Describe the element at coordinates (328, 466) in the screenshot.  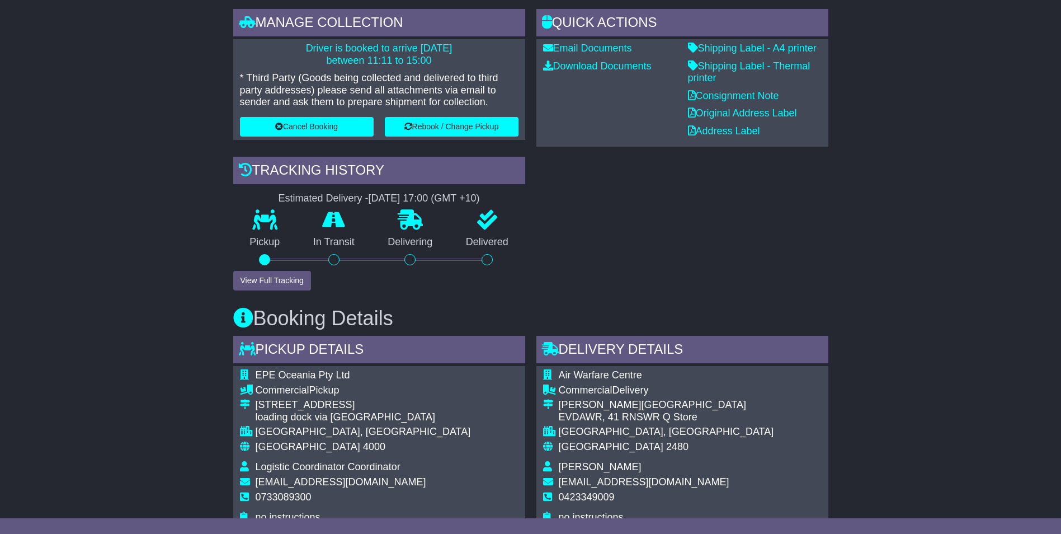
I see `span: Logistic Coordinator Coordinator` at that location.